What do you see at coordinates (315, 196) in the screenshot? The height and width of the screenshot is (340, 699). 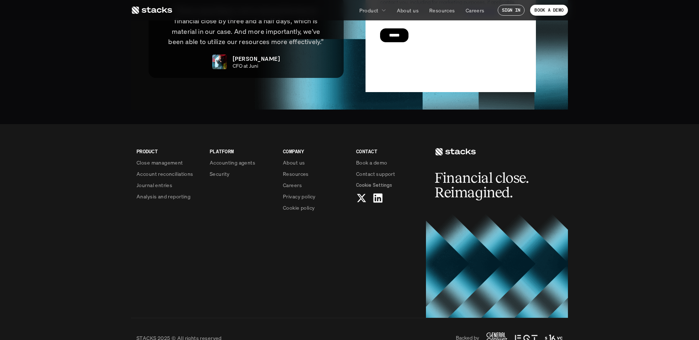 I see `a: Privacy policy` at bounding box center [315, 196].